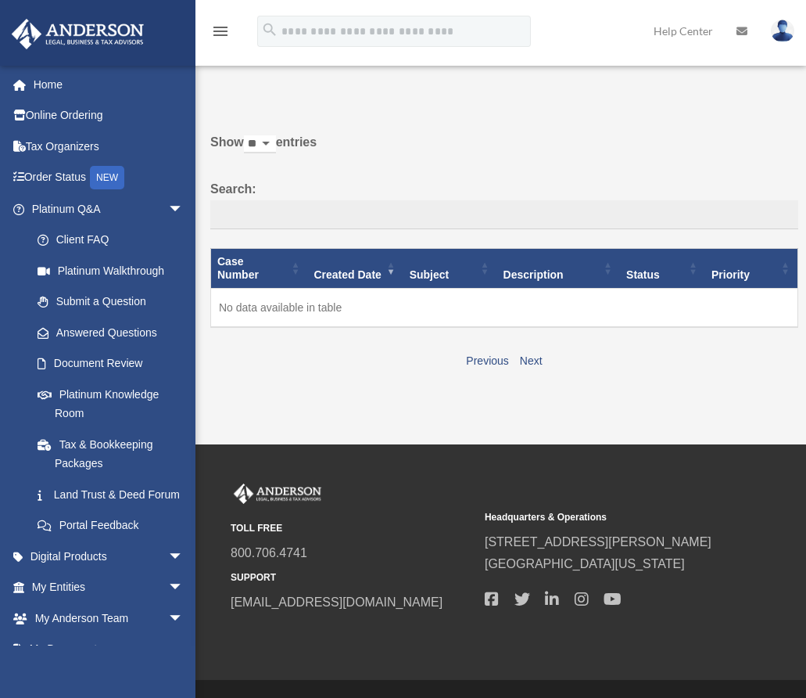  I want to click on a: Submit a Question, so click(110, 302).